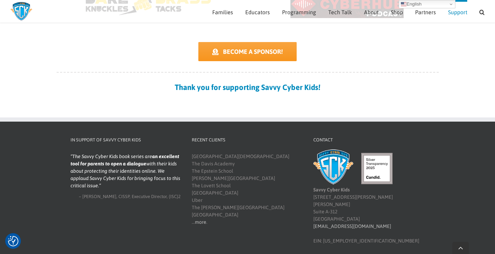 The width and height of the screenshot is (495, 254). Describe the element at coordinates (222, 12) in the screenshot. I see `span: Families` at that location.